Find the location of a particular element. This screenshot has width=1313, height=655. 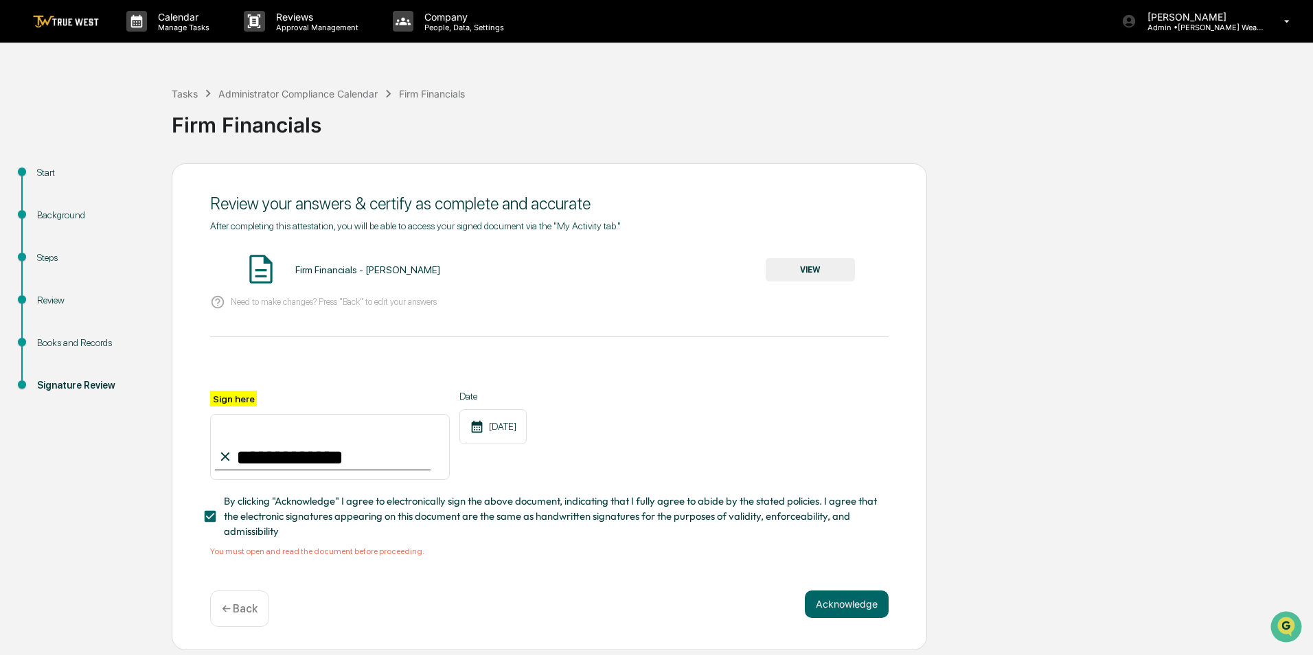

div: Start new chat is located at coordinates (136, 112).